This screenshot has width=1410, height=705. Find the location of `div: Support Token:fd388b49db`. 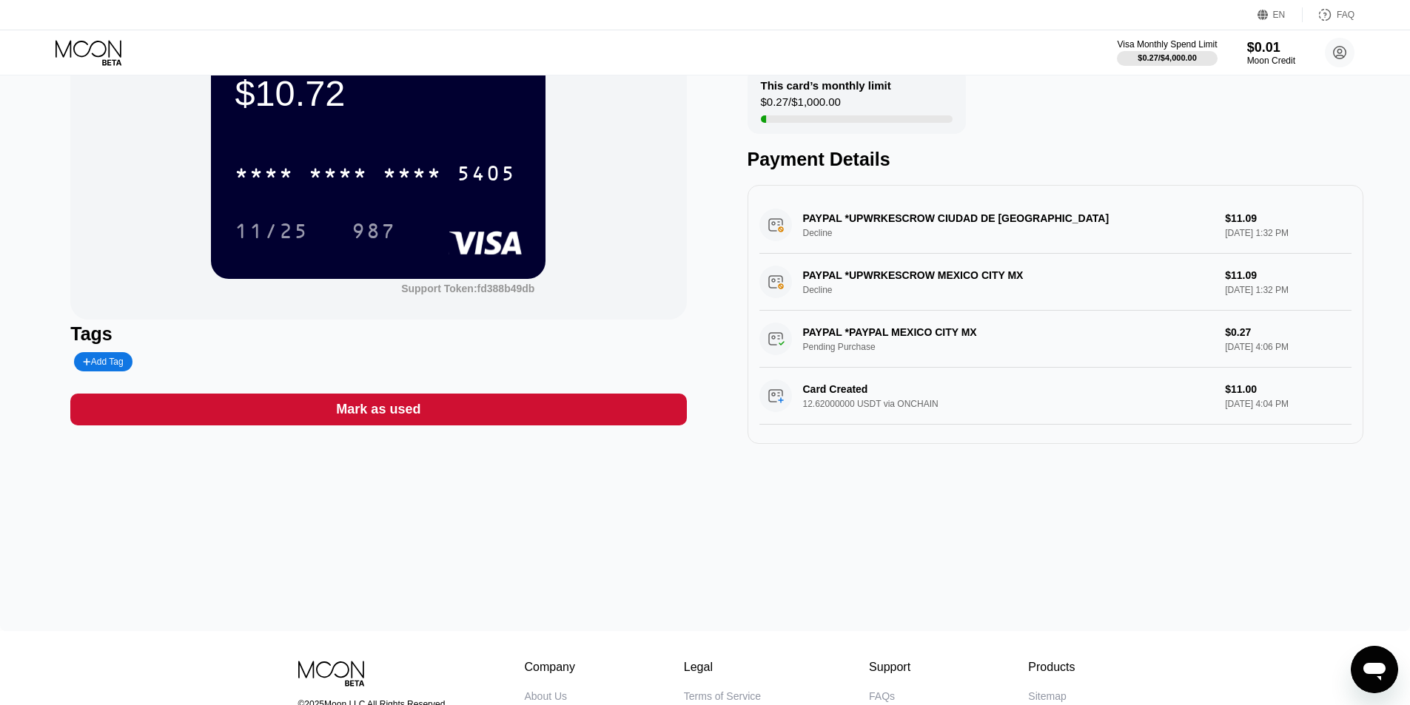

div: Support Token:fd388b49db is located at coordinates (468, 289).